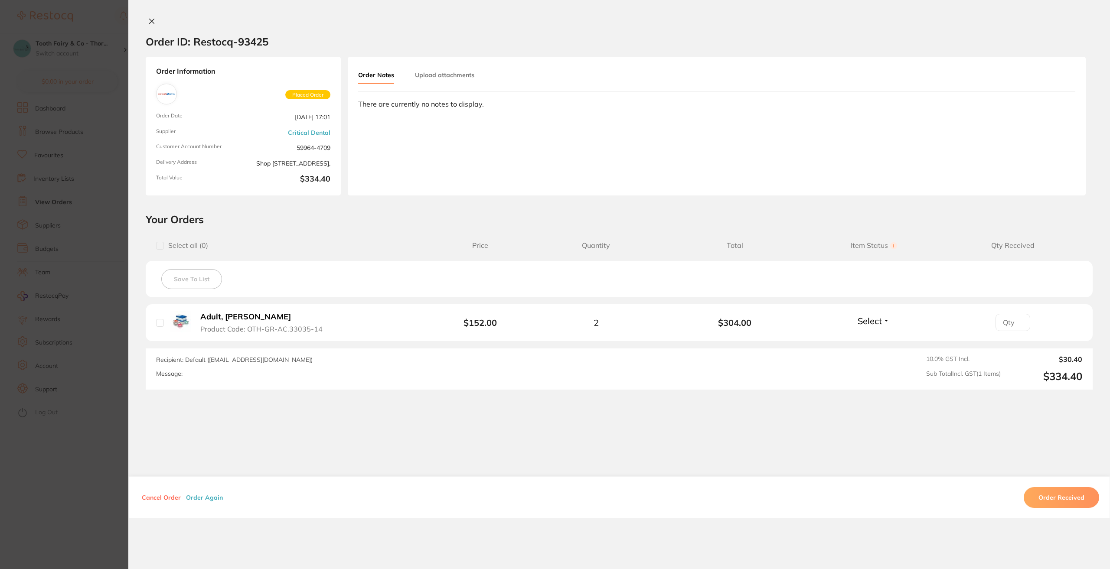 The image size is (1110, 569). What do you see at coordinates (735, 245) in the screenshot?
I see `span: Total` at bounding box center [735, 245].